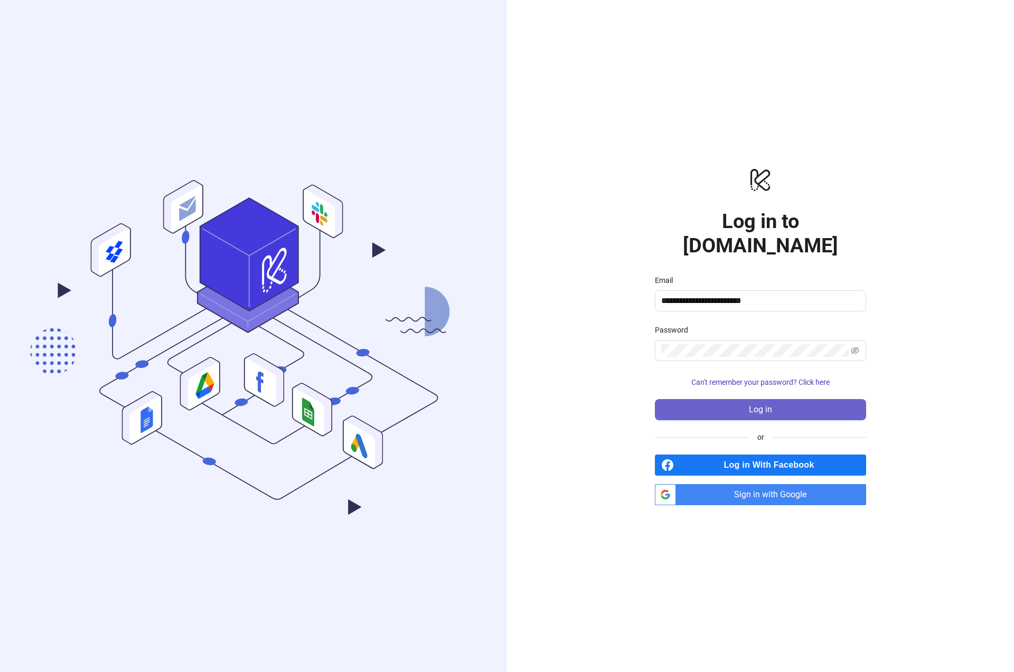  I want to click on input: Email, so click(759, 301).